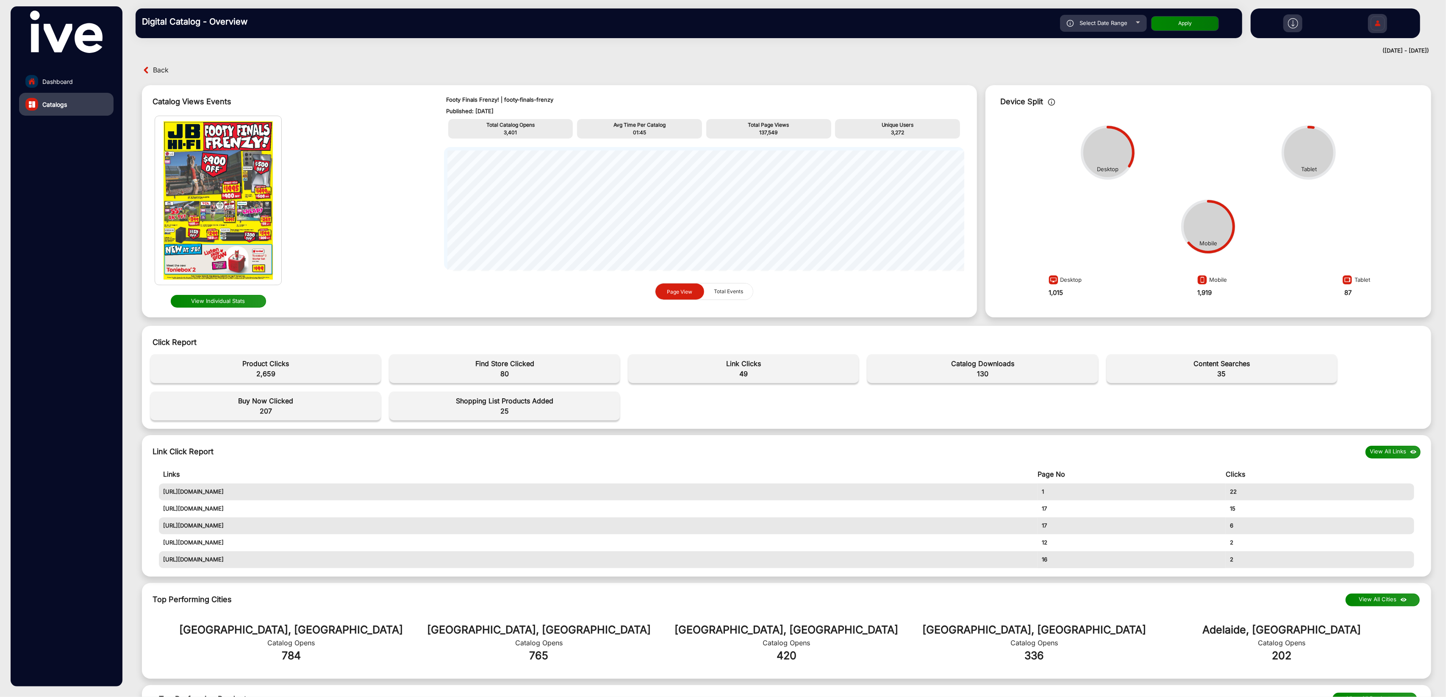  I want to click on td: 1, so click(1132, 492).